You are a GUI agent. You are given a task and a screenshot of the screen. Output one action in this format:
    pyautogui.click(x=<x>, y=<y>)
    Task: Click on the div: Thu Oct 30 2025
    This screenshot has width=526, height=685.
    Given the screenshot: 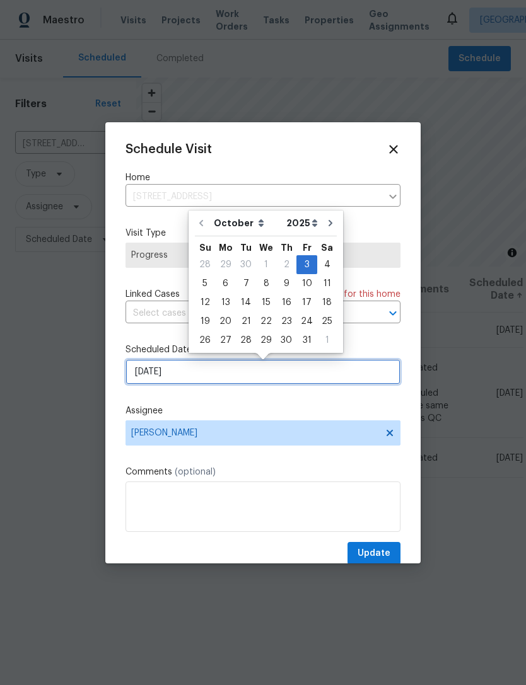 What is the action you would take?
    pyautogui.click(x=286, y=340)
    